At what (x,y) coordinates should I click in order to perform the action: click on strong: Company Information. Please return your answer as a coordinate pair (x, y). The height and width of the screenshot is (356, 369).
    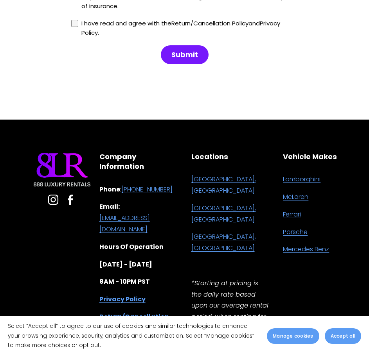
    Looking at the image, I should click on (122, 162).